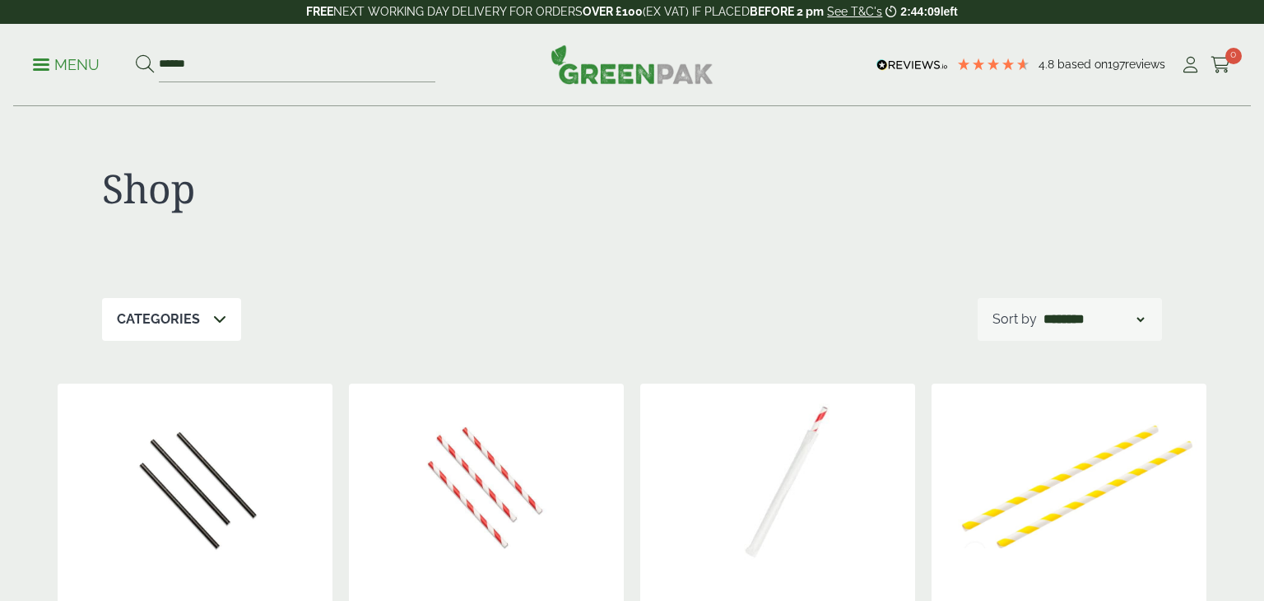  Describe the element at coordinates (487, 487) in the screenshot. I see `img: 10210.04-High Red White Sip - Copy` at that location.